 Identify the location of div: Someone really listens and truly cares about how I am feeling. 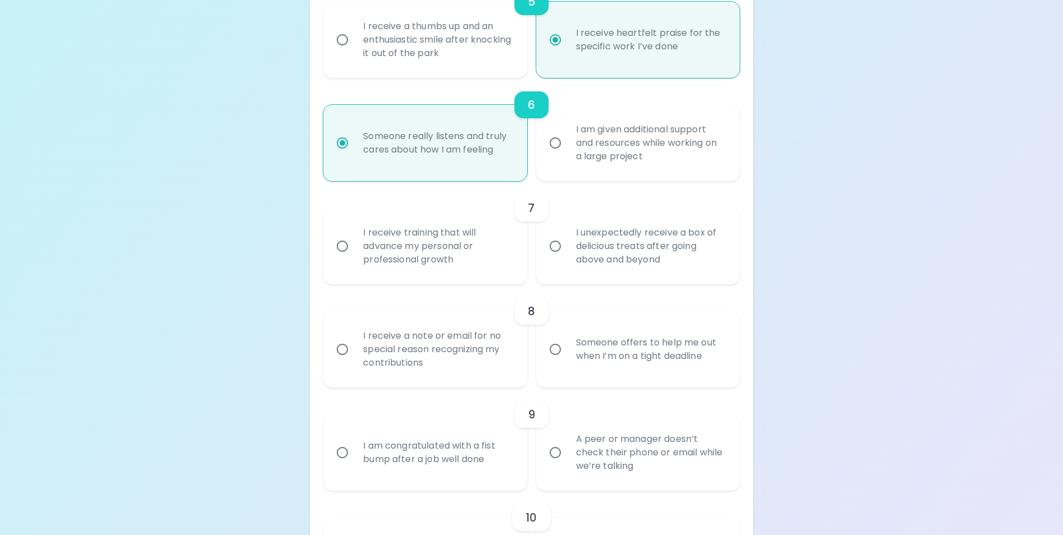
(437, 143).